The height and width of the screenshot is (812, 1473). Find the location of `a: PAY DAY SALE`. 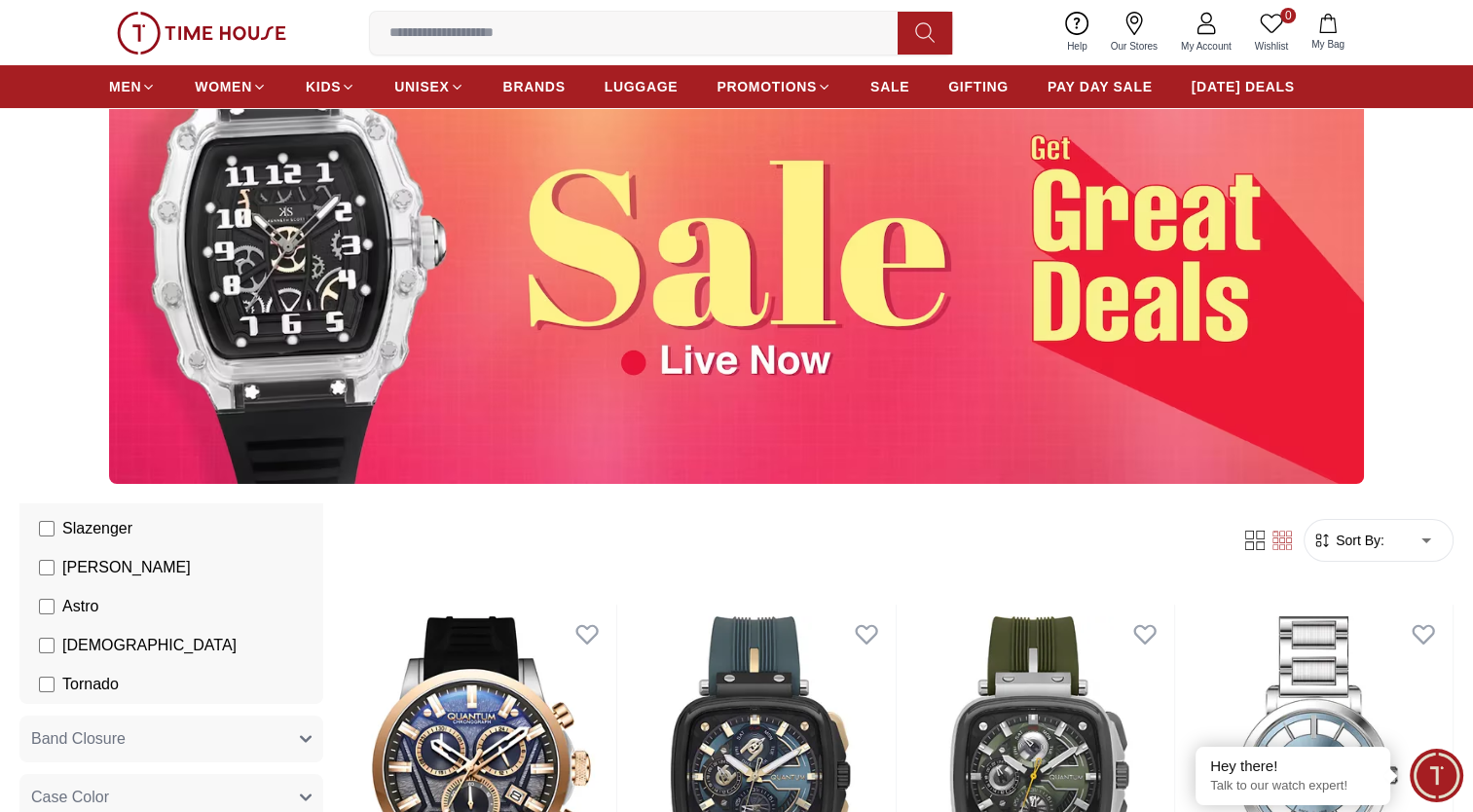

a: PAY DAY SALE is located at coordinates (1100, 87).